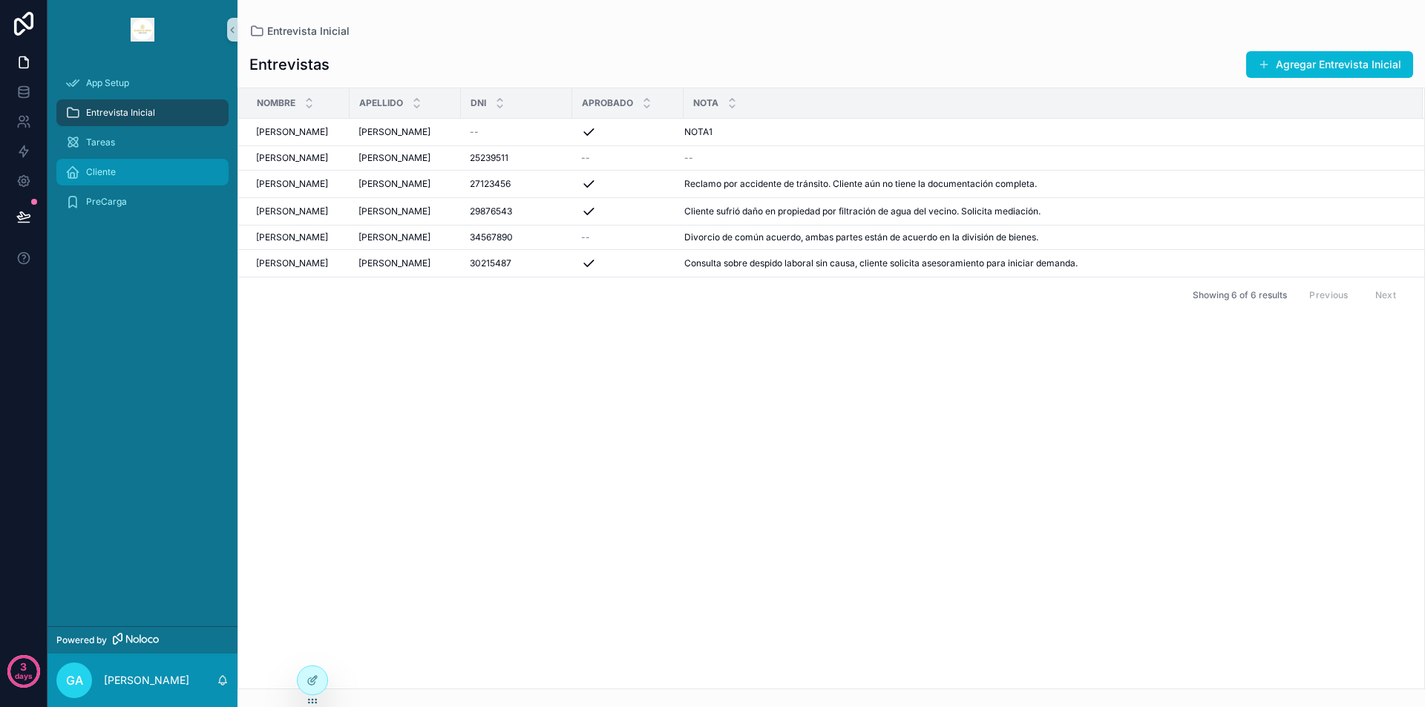  Describe the element at coordinates (1044, 263) in the screenshot. I see `a: Consulta sobre despido laboral sin causa, cliente solicita asesoramiento para iniciar demanda.` at that location.